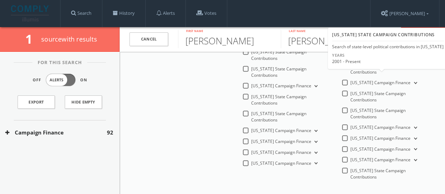 The image size is (445, 194). Describe the element at coordinates (69, 39) in the screenshot. I see `span: source with results` at that location.